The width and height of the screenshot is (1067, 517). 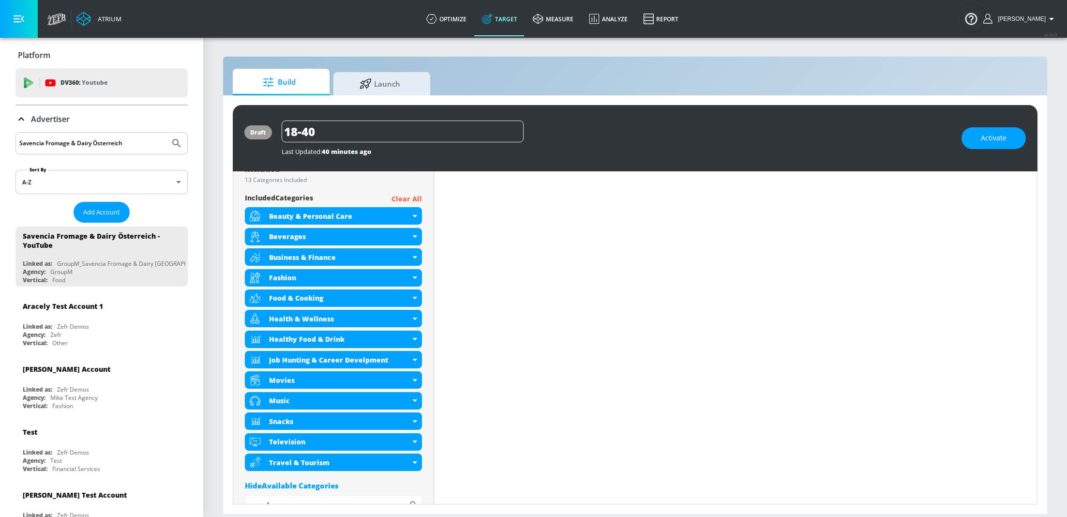 What do you see at coordinates (326, 504) in the screenshot?
I see `input: Search` at bounding box center [326, 504].